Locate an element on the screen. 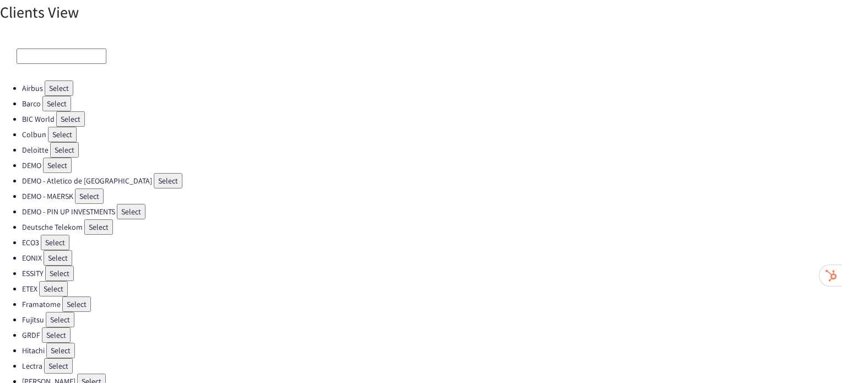 Image resolution: width=842 pixels, height=383 pixels. li: Deutsche Telekom is located at coordinates (432, 227).